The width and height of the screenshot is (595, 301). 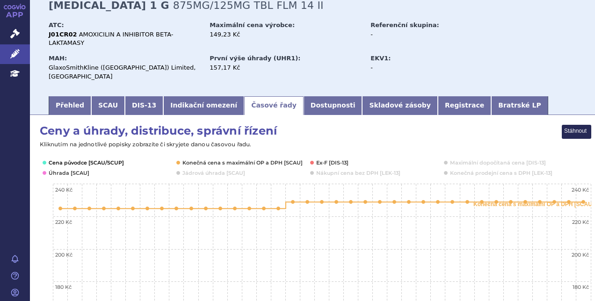 I want to click on a: Dostupnosti, so click(x=333, y=106).